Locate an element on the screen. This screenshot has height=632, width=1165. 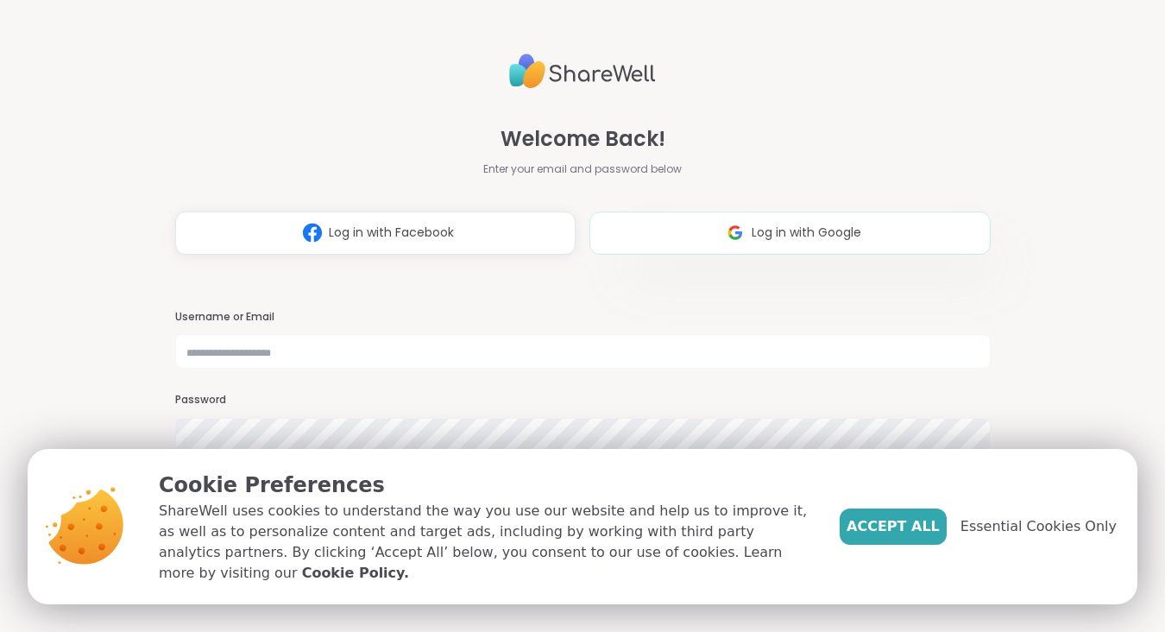
p: Cookie Preferences is located at coordinates (485, 485).